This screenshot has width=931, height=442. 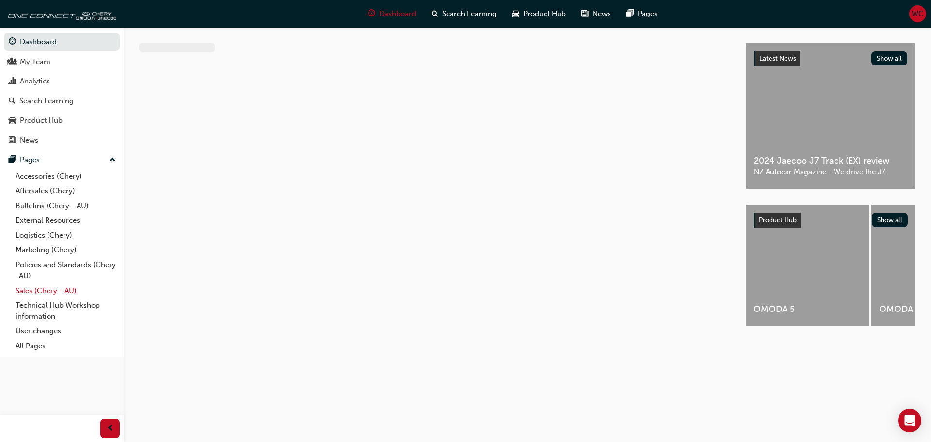 What do you see at coordinates (65, 191) in the screenshot?
I see `a: Aftersales (Chery)` at bounding box center [65, 191].